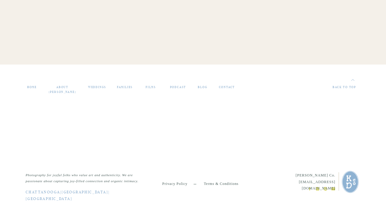 This screenshot has height=216, width=386. What do you see at coordinates (32, 88) in the screenshot?
I see `nav: home` at bounding box center [32, 88].